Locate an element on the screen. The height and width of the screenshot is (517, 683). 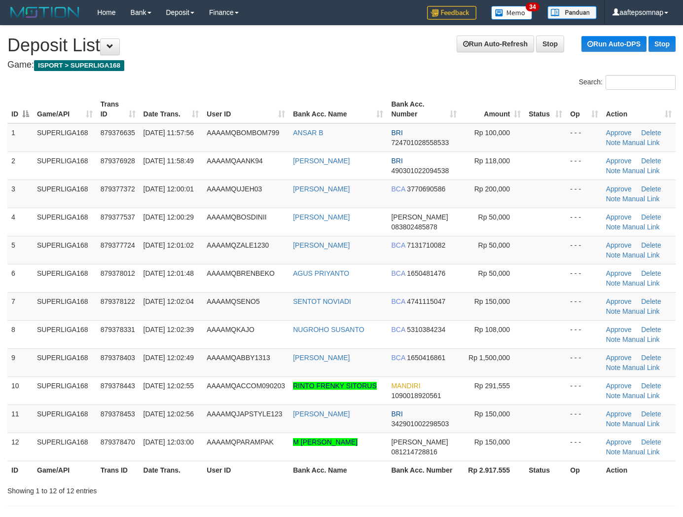
span: AAAAMQACCOM090203 is located at coordinates (246, 386).